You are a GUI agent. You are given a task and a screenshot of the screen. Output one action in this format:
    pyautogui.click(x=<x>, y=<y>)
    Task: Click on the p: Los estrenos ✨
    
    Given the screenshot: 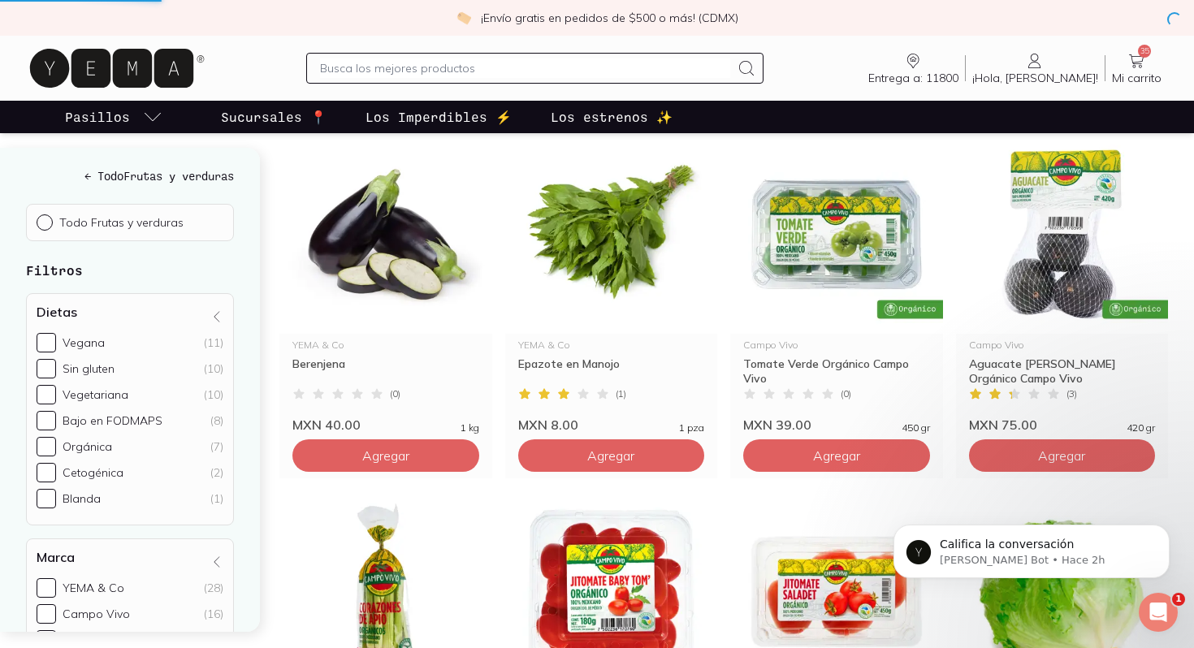 What is the action you would take?
    pyautogui.click(x=612, y=117)
    